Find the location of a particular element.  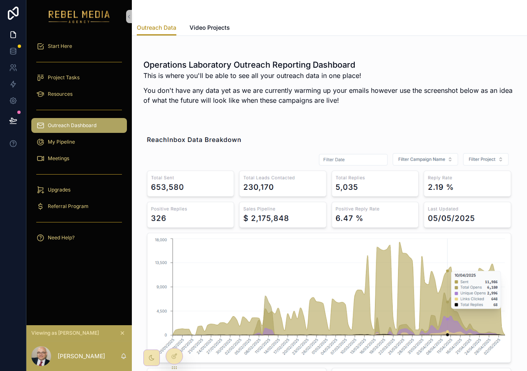

span: Video Projects is located at coordinates (210, 28).